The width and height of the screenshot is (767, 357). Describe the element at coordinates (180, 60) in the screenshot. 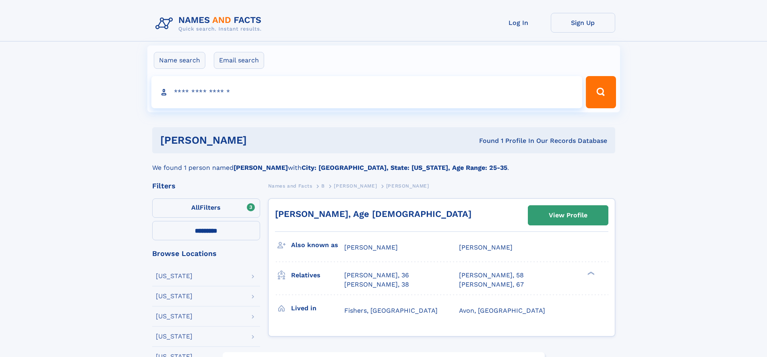

I see `label: Name search` at that location.